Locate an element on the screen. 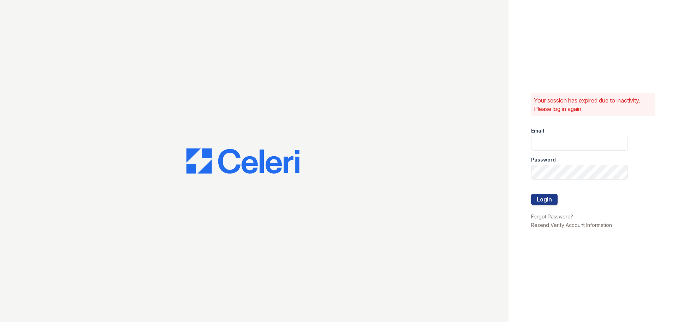 The width and height of the screenshot is (678, 322). label: Password is located at coordinates (543, 160).